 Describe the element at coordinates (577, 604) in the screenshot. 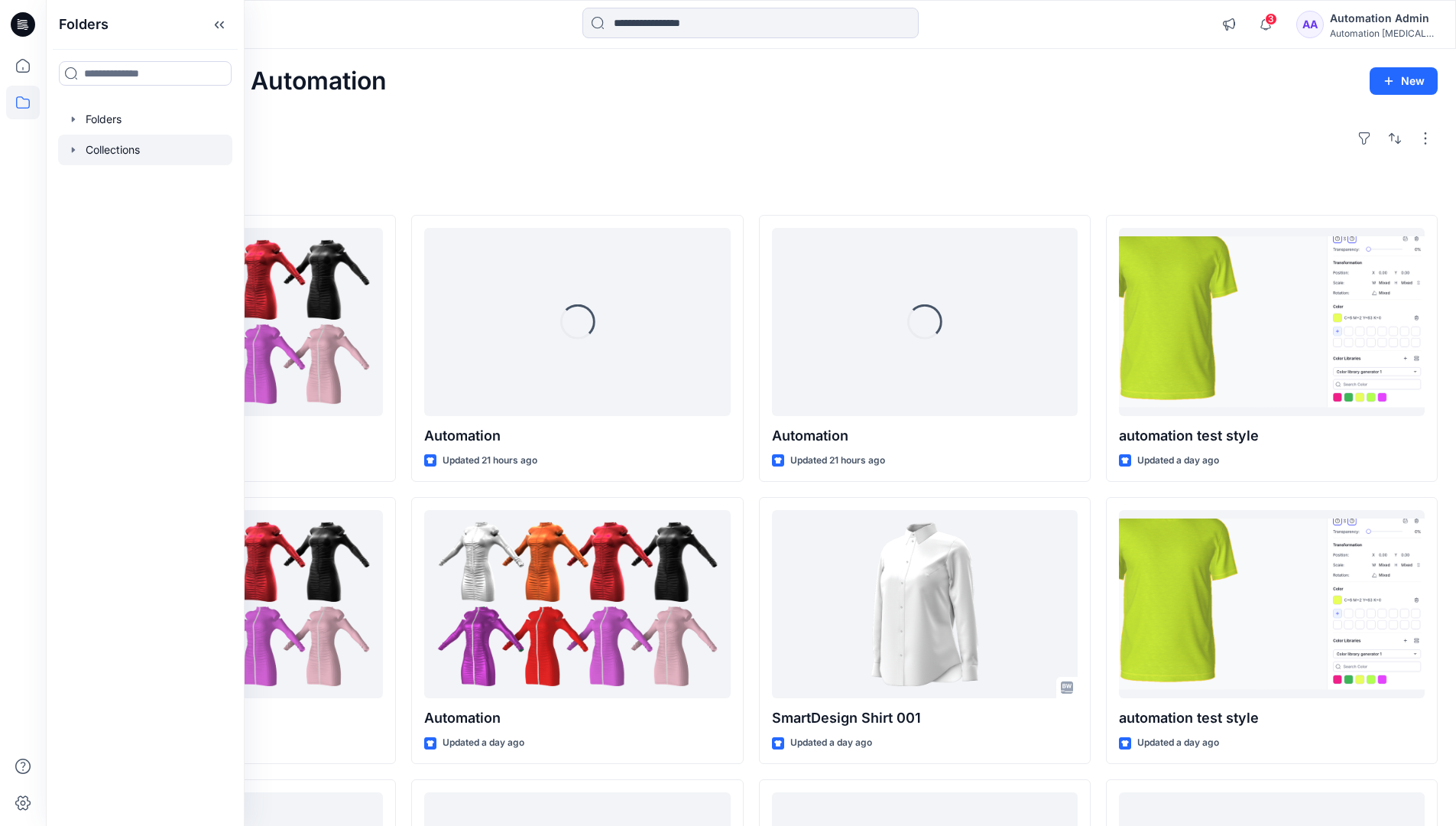

I see `a: Automation` at that location.